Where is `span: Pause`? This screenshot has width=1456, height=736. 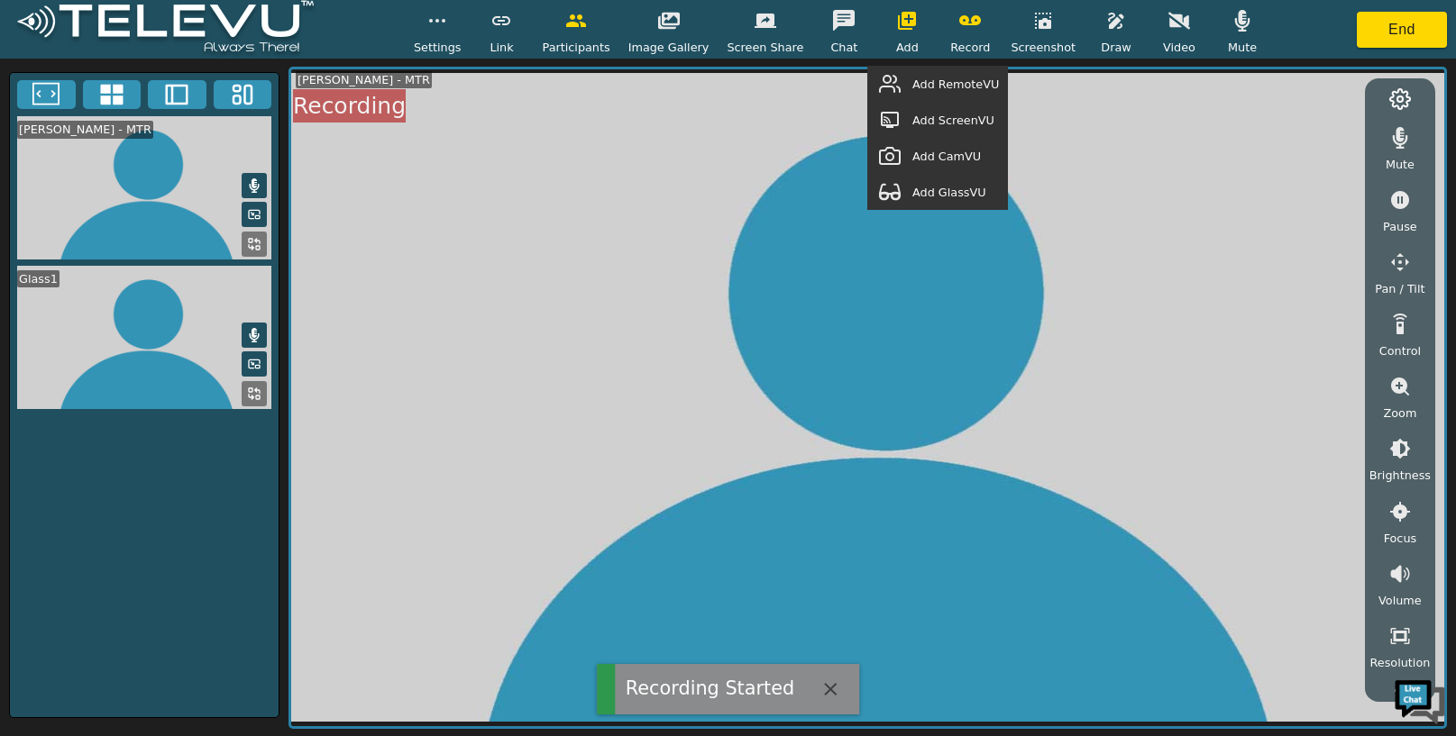 span: Pause is located at coordinates (1400, 226).